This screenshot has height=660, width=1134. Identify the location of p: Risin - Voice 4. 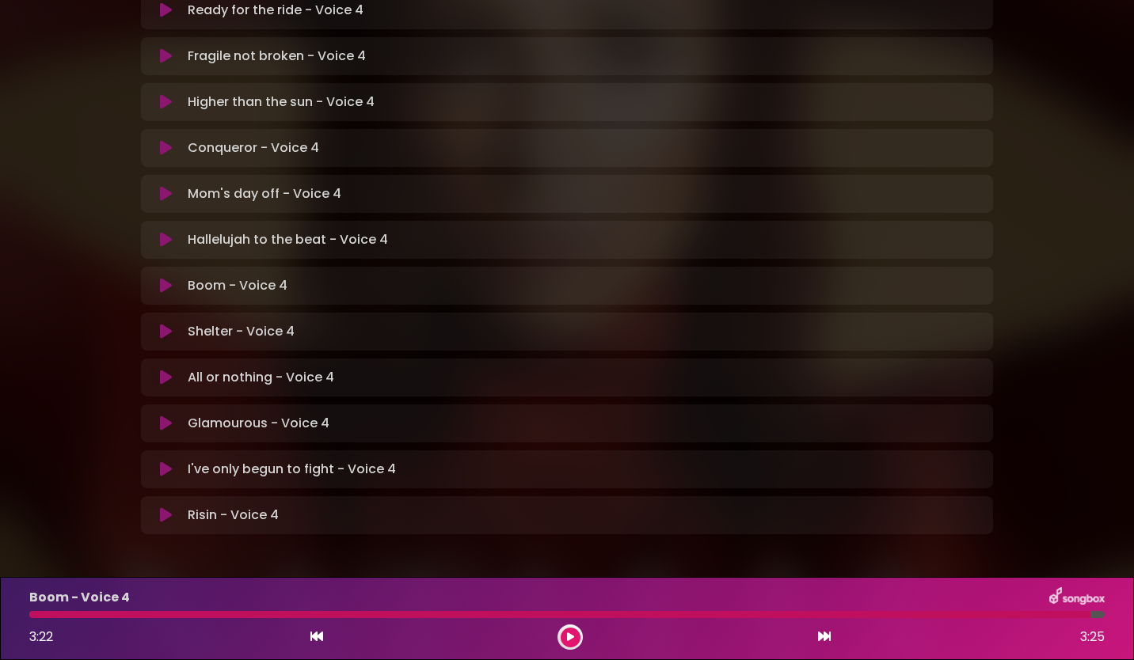
(233, 515).